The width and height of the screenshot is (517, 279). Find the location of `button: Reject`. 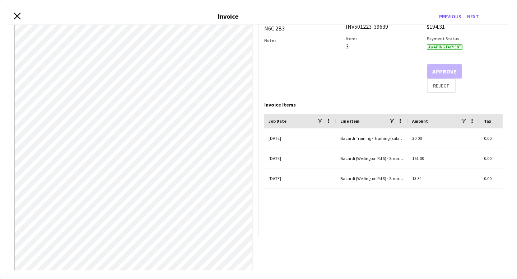

button: Reject is located at coordinates (442, 86).